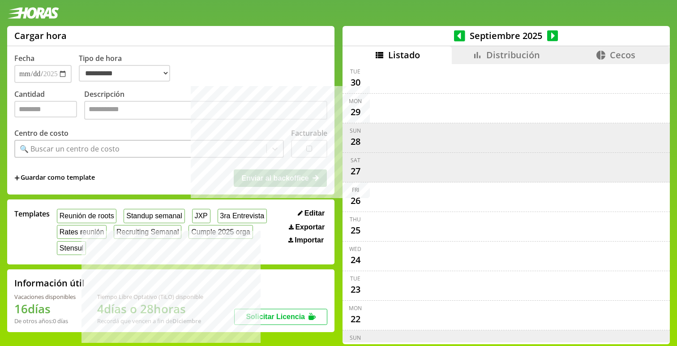 Image resolution: width=677 pixels, height=346 pixels. What do you see at coordinates (356, 82) in the screenshot?
I see `div: 30` at bounding box center [356, 82].